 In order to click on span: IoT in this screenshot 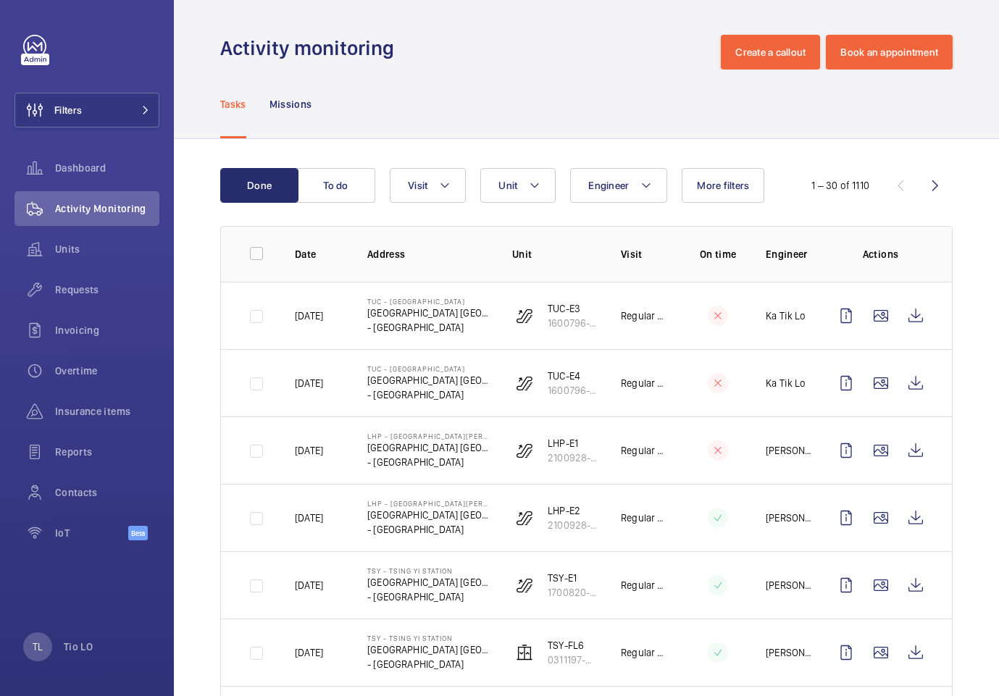, I will do `click(91, 533)`.